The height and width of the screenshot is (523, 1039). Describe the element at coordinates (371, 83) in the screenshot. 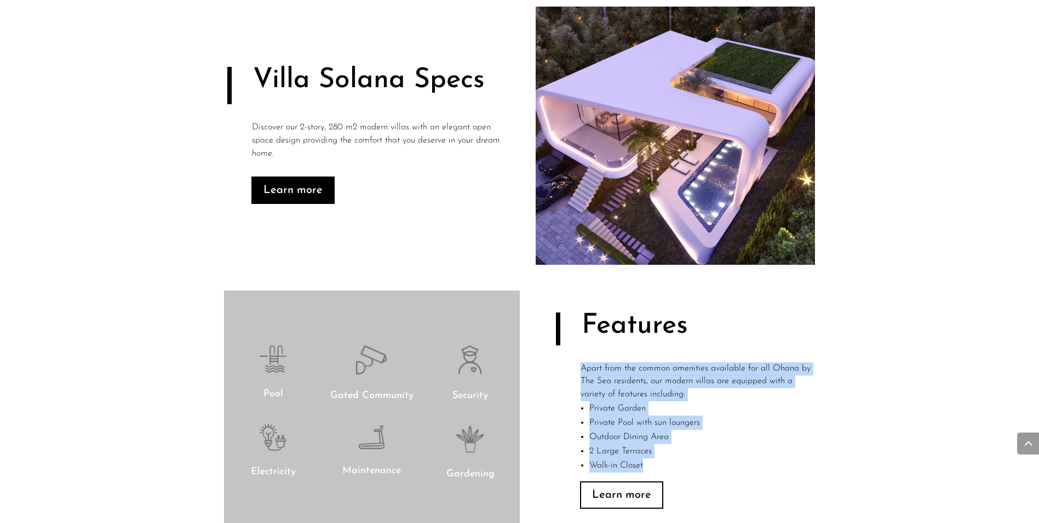

I see `h2: Villa Solana Specs` at that location.